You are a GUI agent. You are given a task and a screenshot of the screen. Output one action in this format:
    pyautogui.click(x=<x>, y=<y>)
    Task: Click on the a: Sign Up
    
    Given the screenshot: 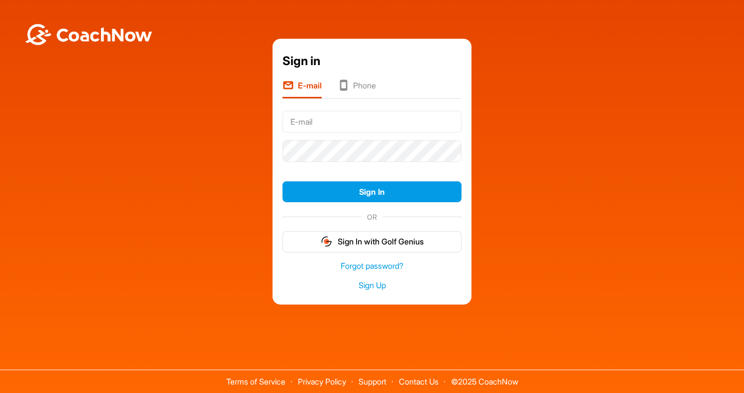 What is the action you would take?
    pyautogui.click(x=372, y=285)
    